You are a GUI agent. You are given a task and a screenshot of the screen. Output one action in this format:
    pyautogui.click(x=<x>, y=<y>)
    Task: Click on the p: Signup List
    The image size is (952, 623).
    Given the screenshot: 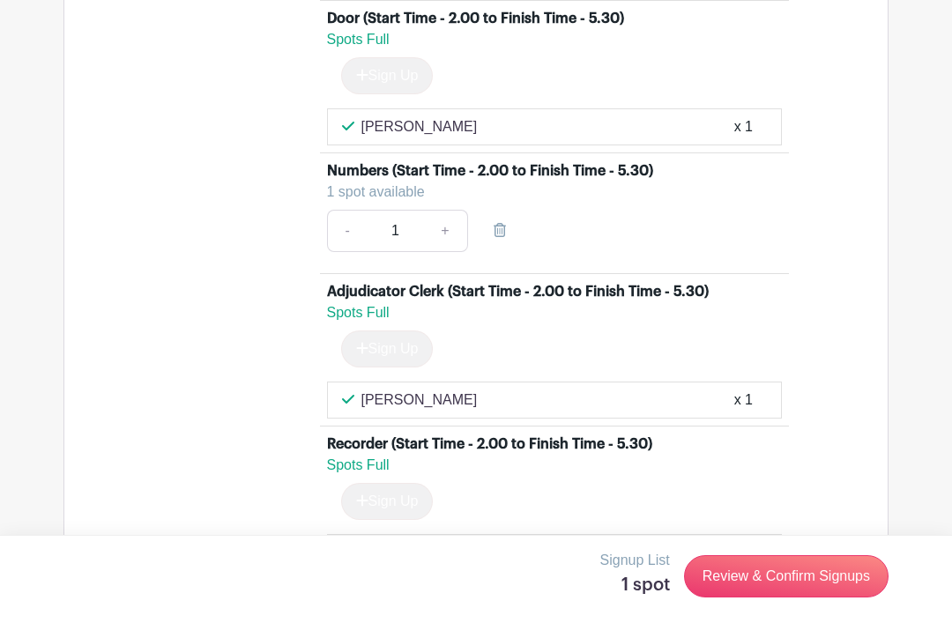 What is the action you would take?
    pyautogui.click(x=635, y=561)
    